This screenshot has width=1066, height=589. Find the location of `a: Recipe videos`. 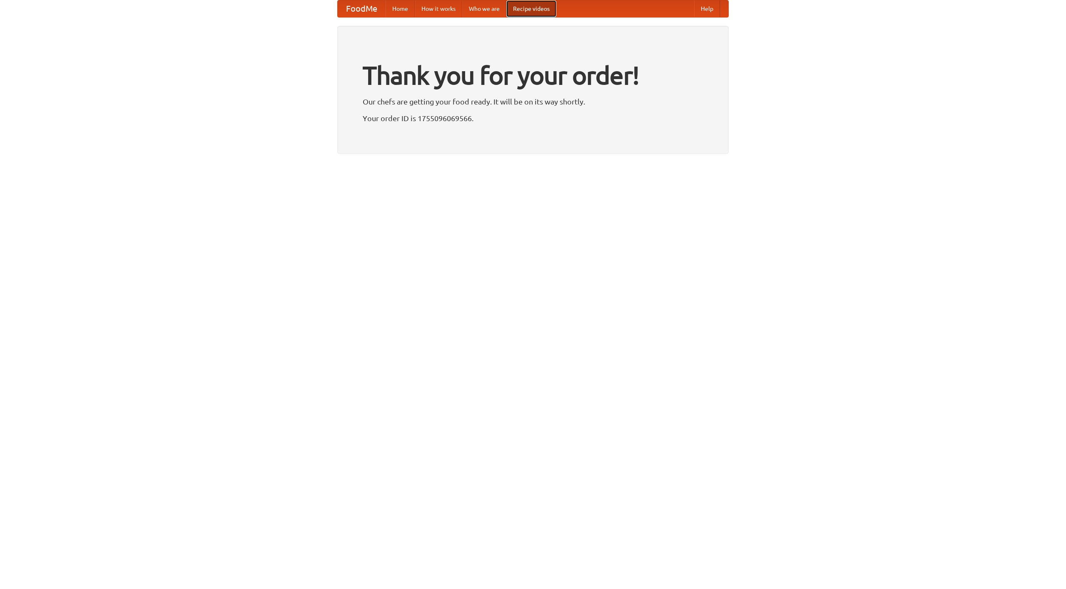

a: Recipe videos is located at coordinates (531, 9).